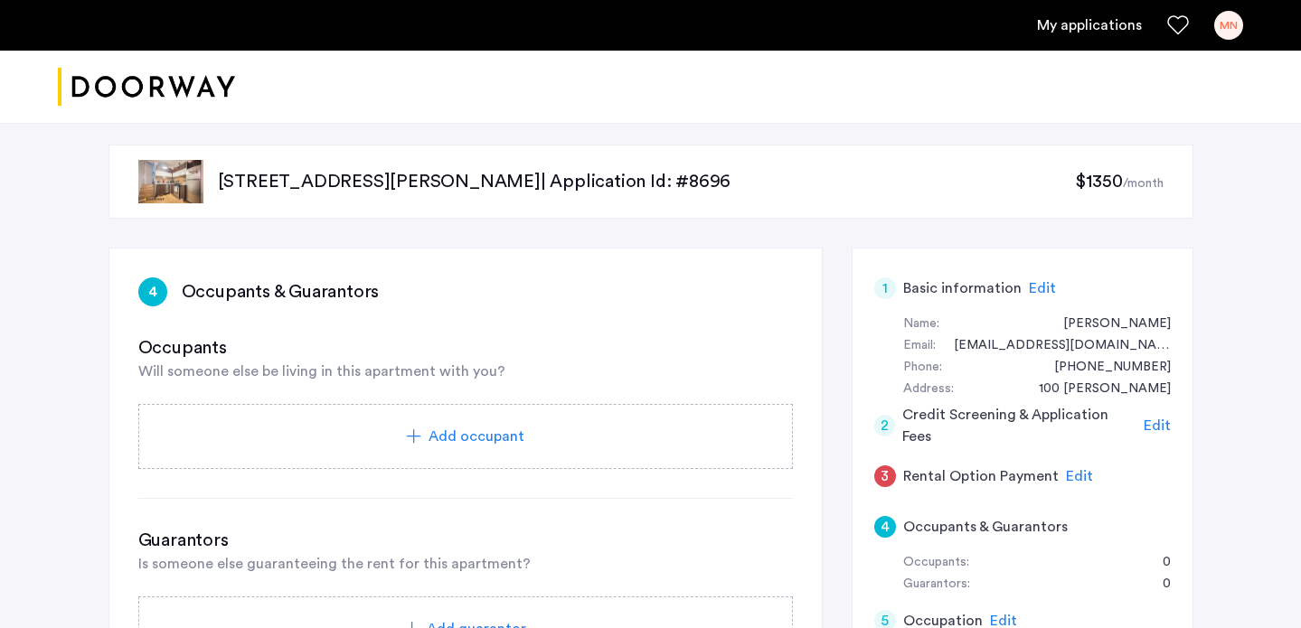 The width and height of the screenshot is (1301, 628). Describe the element at coordinates (466, 541) in the screenshot. I see `h3: Guarantors` at that location.